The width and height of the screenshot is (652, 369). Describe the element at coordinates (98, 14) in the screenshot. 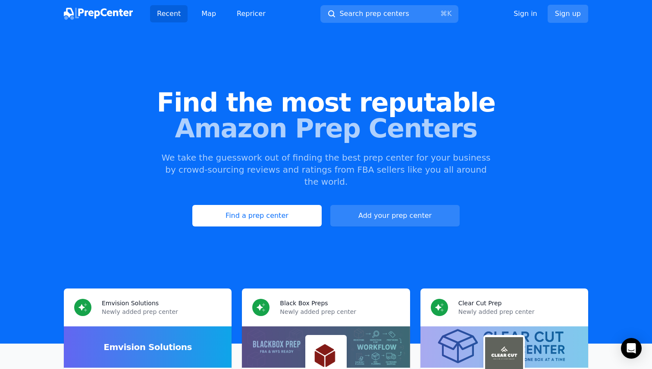

I see `img: PrepCenter` at that location.